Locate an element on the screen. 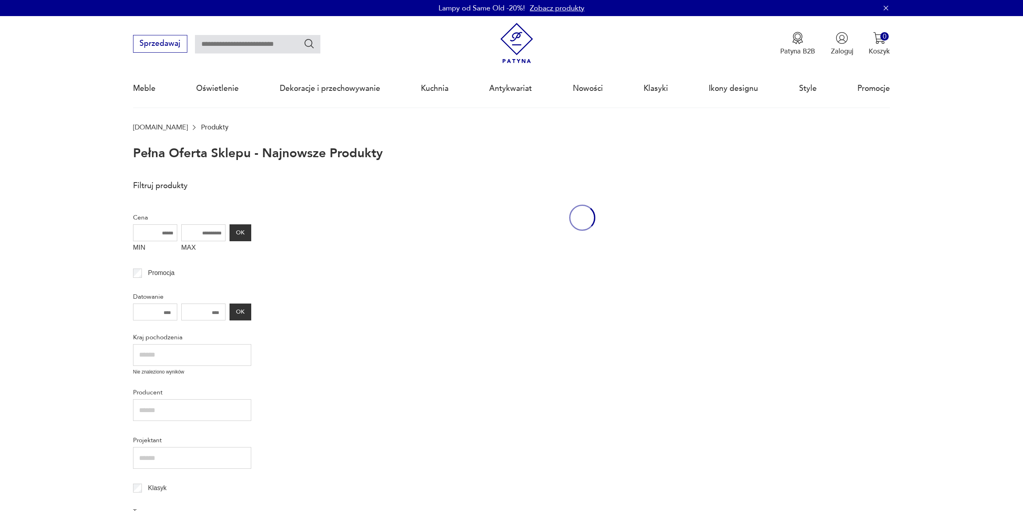  a: Klasyki is located at coordinates (655, 88).